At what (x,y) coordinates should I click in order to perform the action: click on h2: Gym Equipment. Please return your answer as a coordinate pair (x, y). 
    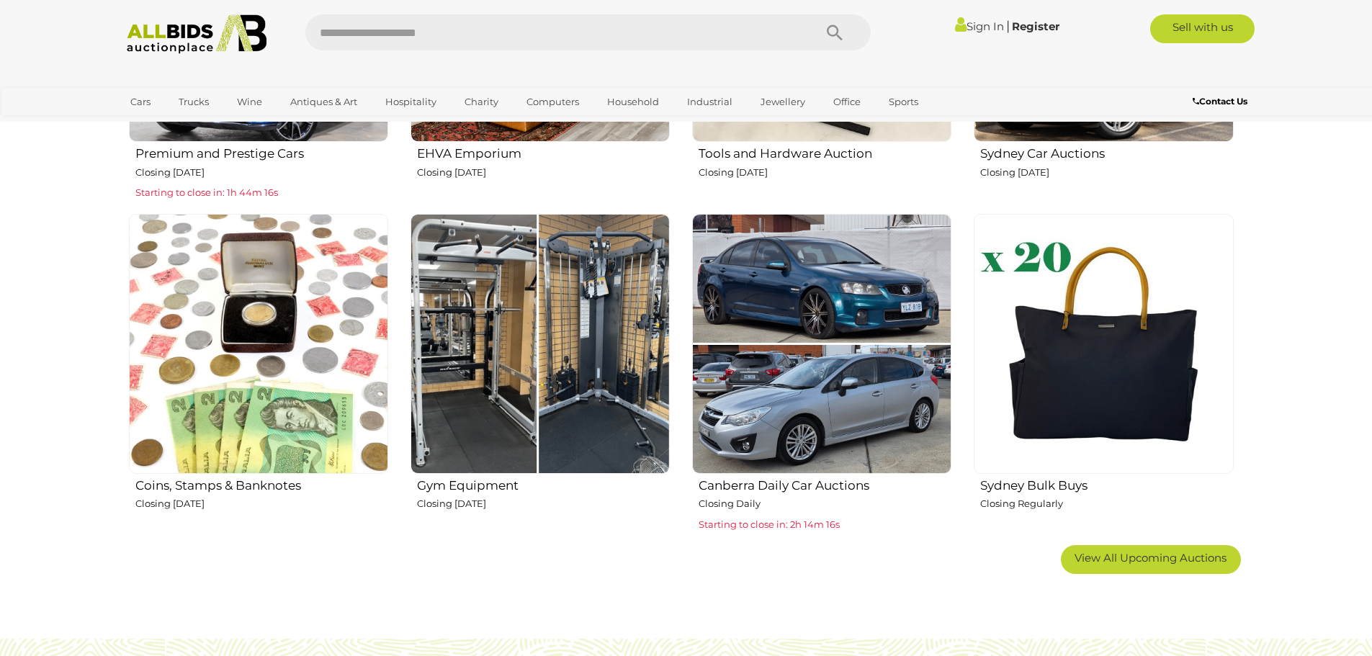
    Looking at the image, I should click on (543, 484).